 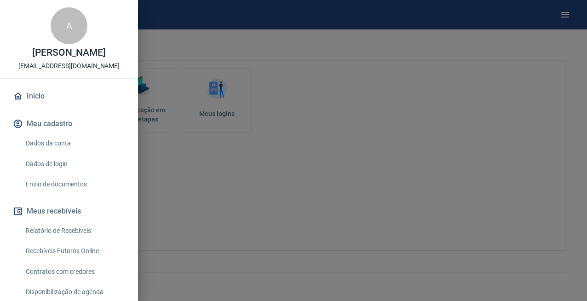 I want to click on a: Contratos com credores, so click(x=74, y=271).